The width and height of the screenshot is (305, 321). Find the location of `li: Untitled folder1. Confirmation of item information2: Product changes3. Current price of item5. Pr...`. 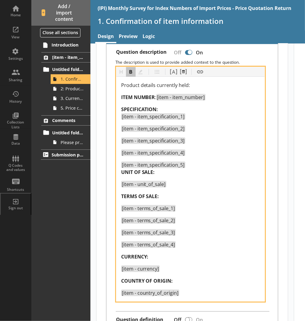

li: Untitled folder1. Confirmation of item information2: Product changes3. Current price of item5. Pr... is located at coordinates (67, 89).